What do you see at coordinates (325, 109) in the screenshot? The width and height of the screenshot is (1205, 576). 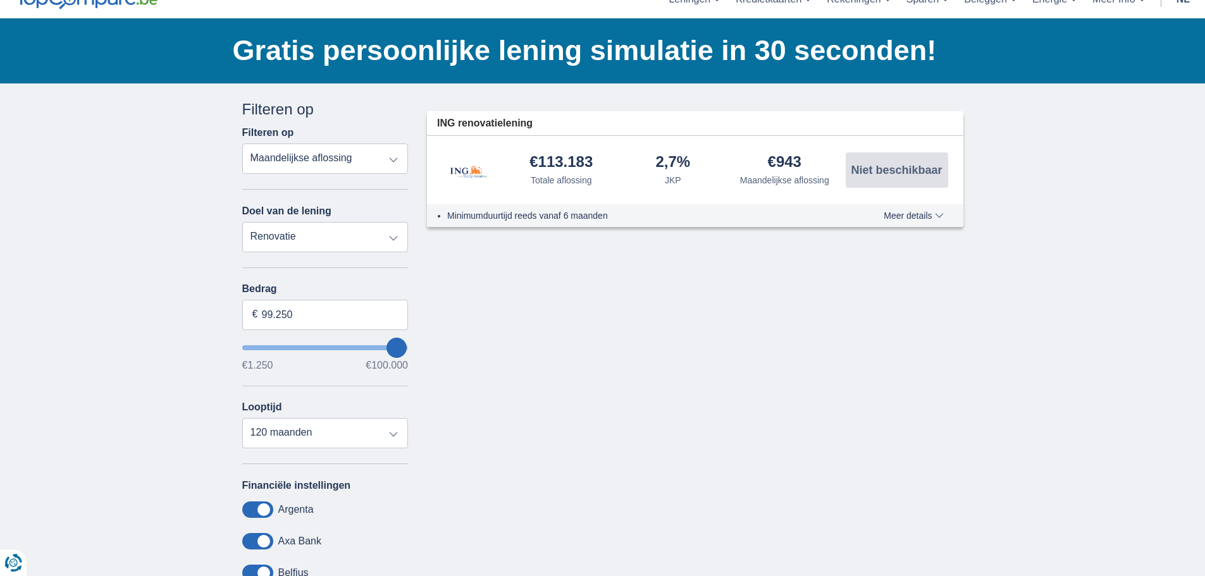 I see `div: Filteren op` at bounding box center [325, 109].